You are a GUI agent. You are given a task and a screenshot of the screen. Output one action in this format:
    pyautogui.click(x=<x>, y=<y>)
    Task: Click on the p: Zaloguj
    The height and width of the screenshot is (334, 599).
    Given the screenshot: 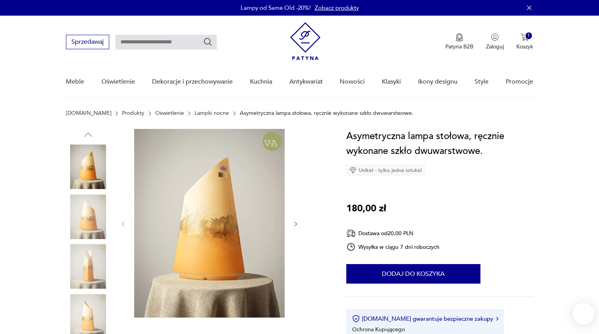 What is the action you would take?
    pyautogui.click(x=495, y=46)
    